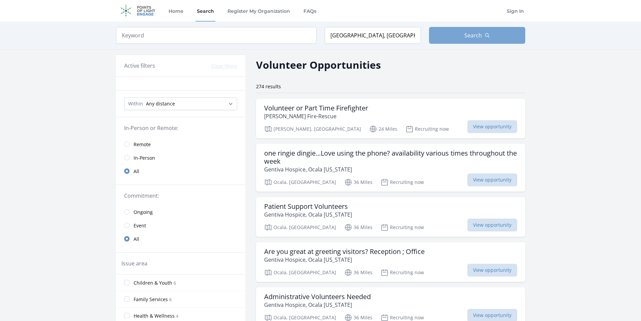 The height and width of the screenshot is (321, 641). What do you see at coordinates (269, 86) in the screenshot?
I see `span: 274 results` at bounding box center [269, 86].